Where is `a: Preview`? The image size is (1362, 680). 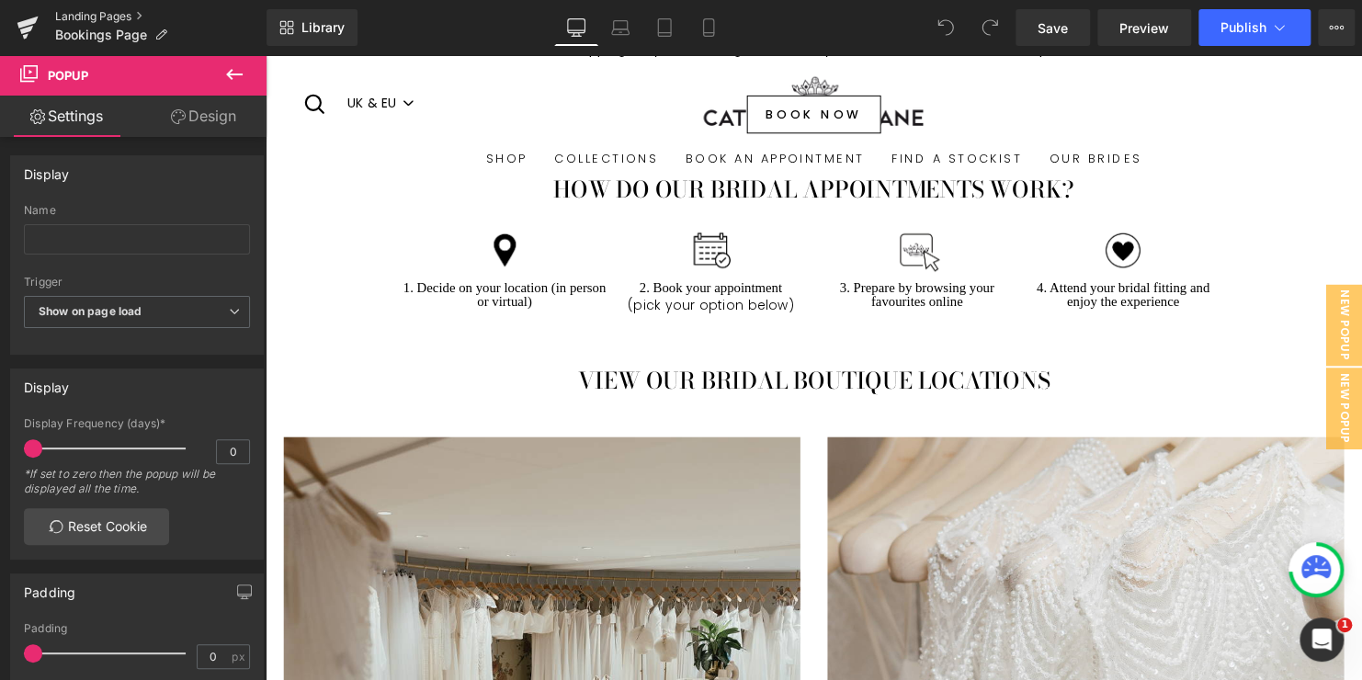 a: Preview is located at coordinates (1144, 28).